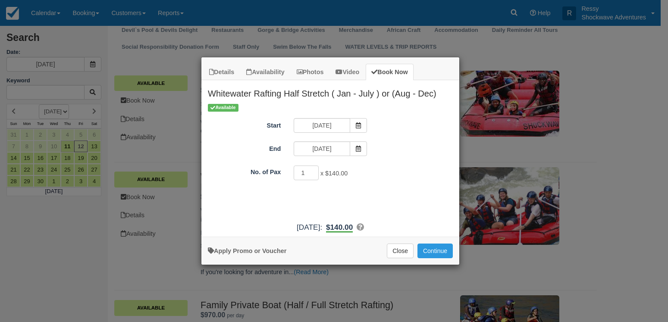 This screenshot has height=322, width=668. I want to click on span: x $140.00, so click(334, 174).